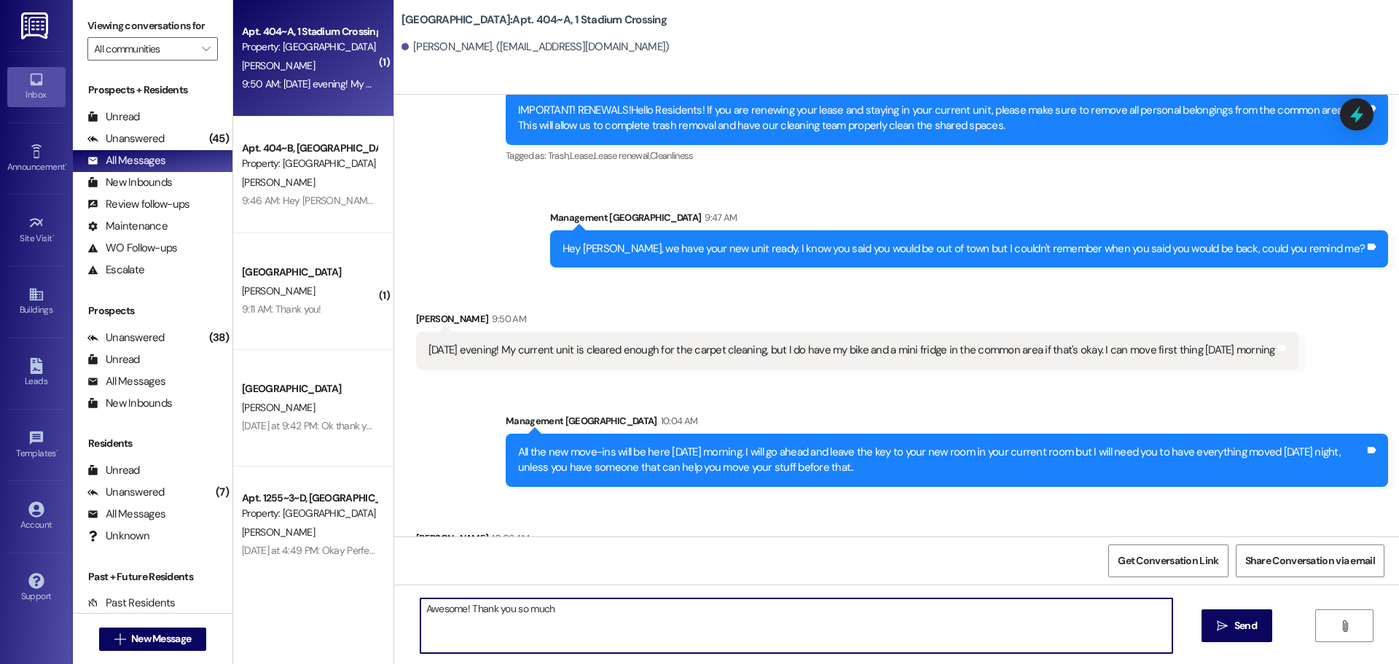  Describe the element at coordinates (559, 155) in the screenshot. I see `span: Trash ,` at that location.